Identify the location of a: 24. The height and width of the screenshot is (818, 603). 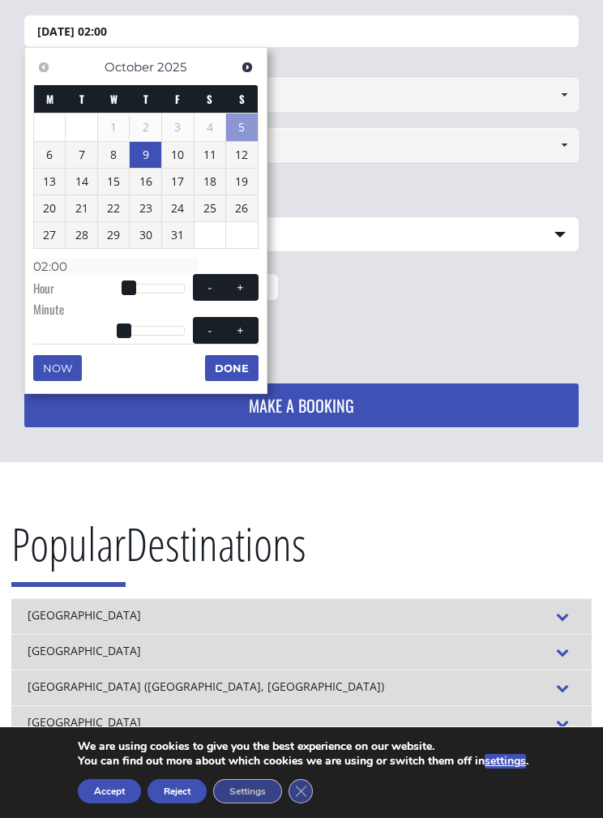
(178, 208).